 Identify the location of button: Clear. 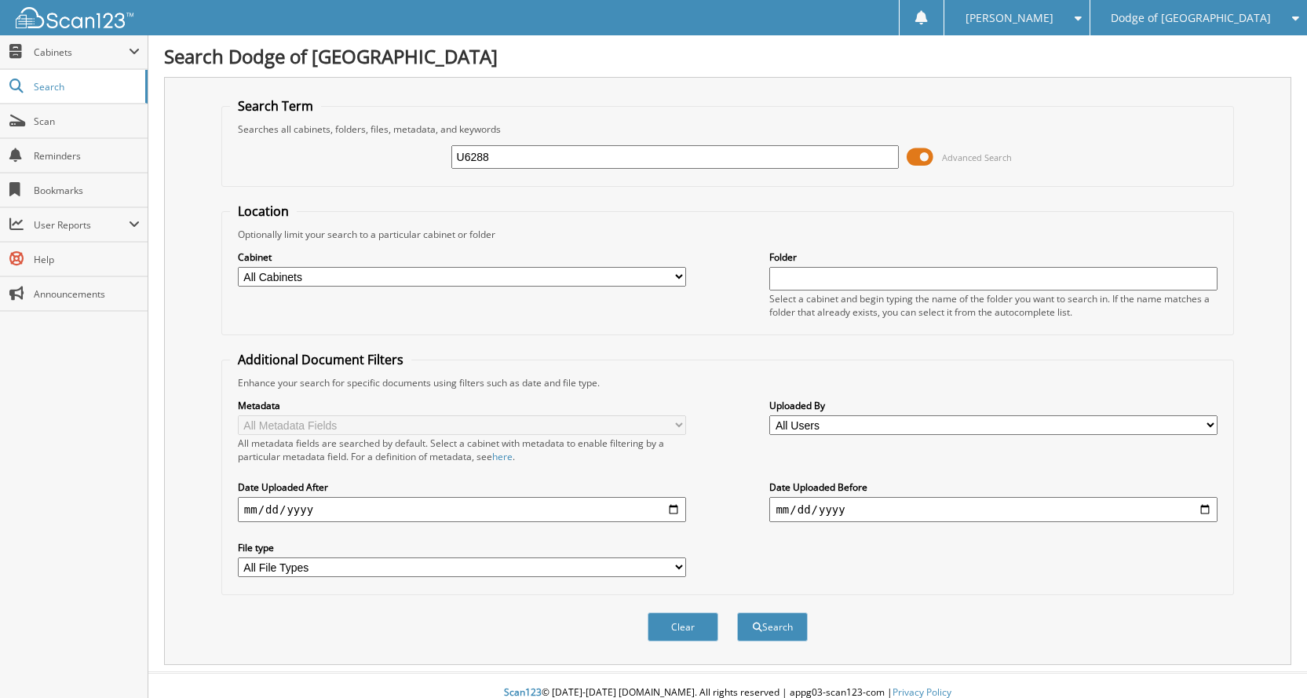
(683, 626).